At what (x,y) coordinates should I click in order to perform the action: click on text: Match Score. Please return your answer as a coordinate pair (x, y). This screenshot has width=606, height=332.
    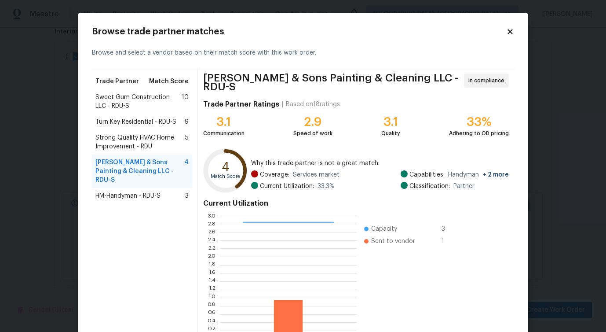
    Looking at the image, I should click on (225, 176).